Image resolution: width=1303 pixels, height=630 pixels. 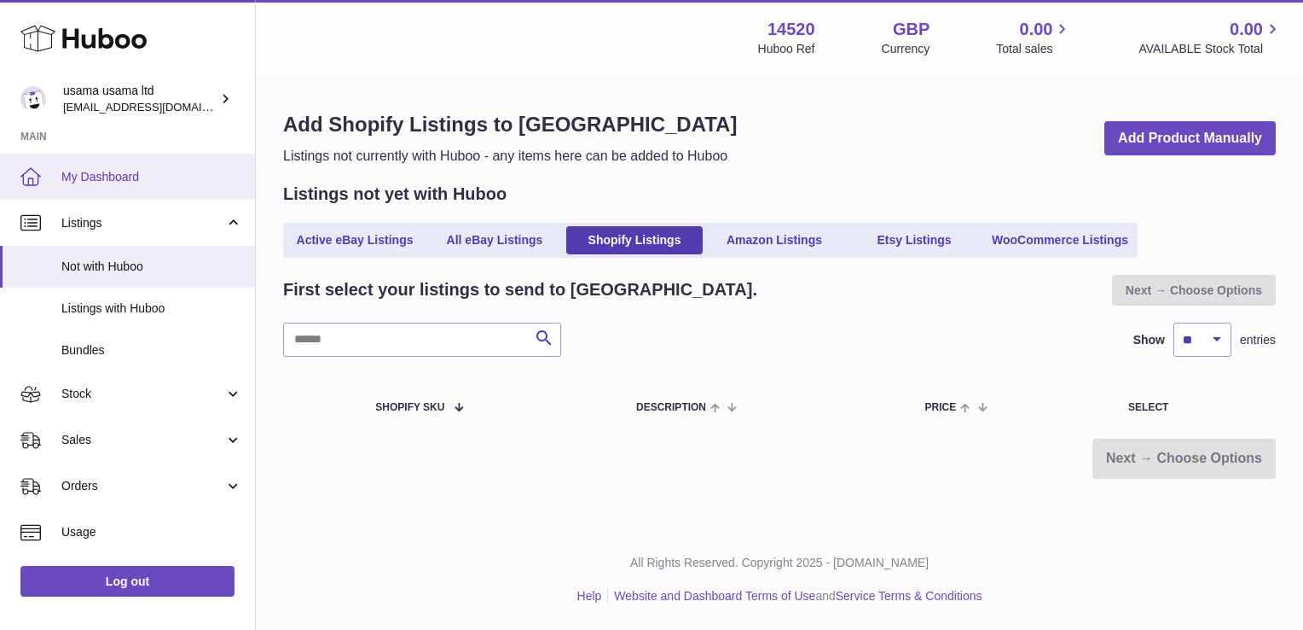 I want to click on span: Bundles, so click(x=152, y=350).